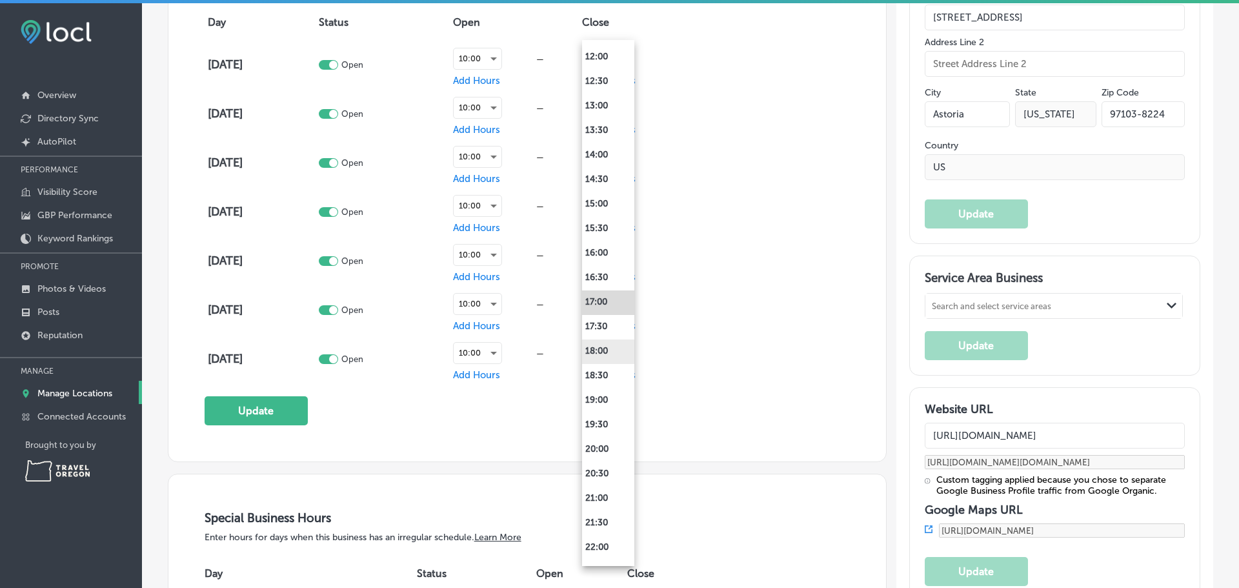  What do you see at coordinates (608, 474) in the screenshot?
I see `li: 20:30` at bounding box center [608, 474].